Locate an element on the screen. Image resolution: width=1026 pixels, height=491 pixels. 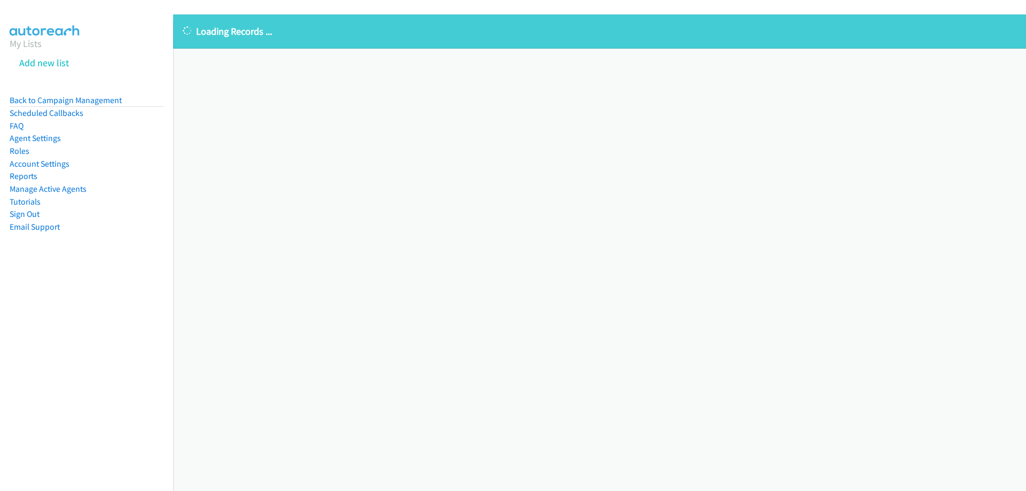
a: Scheduled Callbacks is located at coordinates (46, 113).